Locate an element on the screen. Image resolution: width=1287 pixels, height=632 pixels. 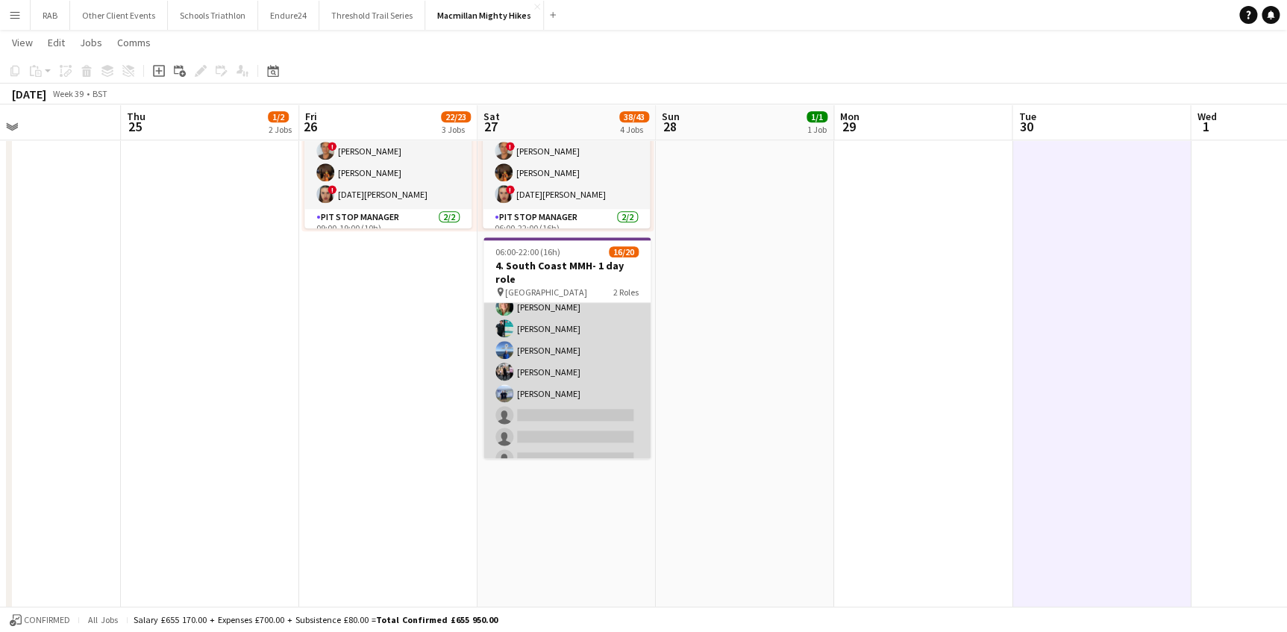
span: Wed is located at coordinates (1206, 116).